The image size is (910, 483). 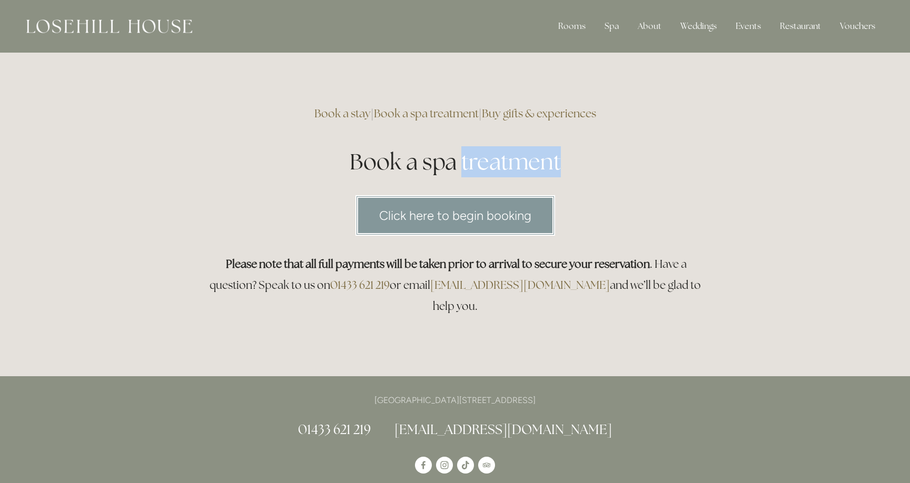 What do you see at coordinates (455, 215) in the screenshot?
I see `a: Click here to begin booking` at bounding box center [455, 215].